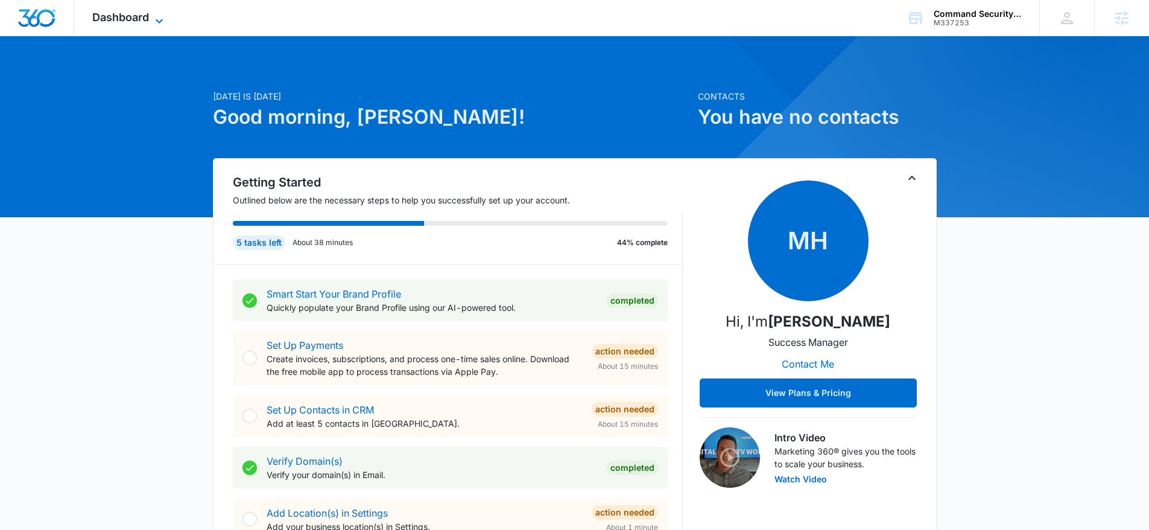 Image resolution: width=1149 pixels, height=530 pixels. I want to click on p: Hi, I'm, so click(808, 322).